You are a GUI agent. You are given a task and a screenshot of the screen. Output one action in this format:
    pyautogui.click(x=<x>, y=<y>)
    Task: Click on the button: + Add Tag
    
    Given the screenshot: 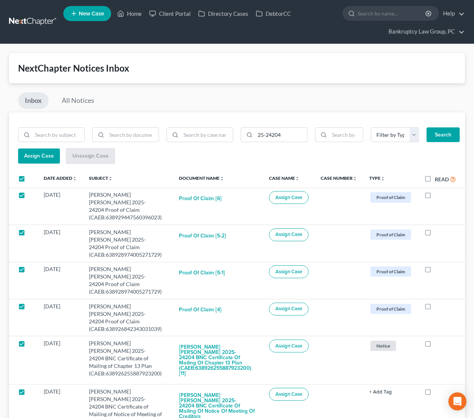 What is the action you would take?
    pyautogui.click(x=380, y=392)
    